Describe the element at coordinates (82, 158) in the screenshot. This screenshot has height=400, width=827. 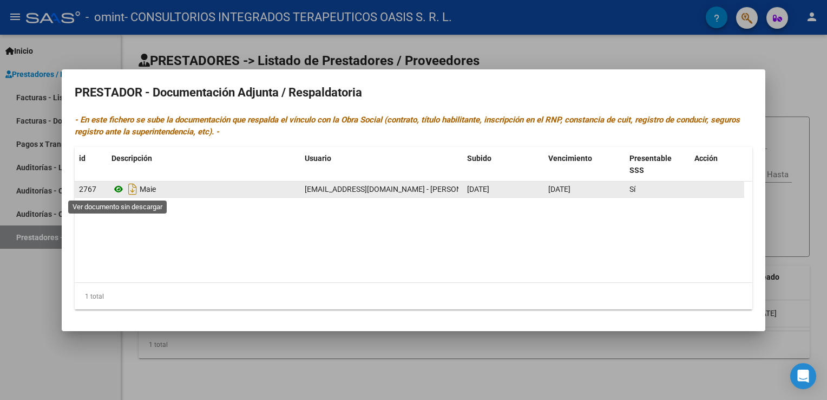
I see `span: id` at that location.